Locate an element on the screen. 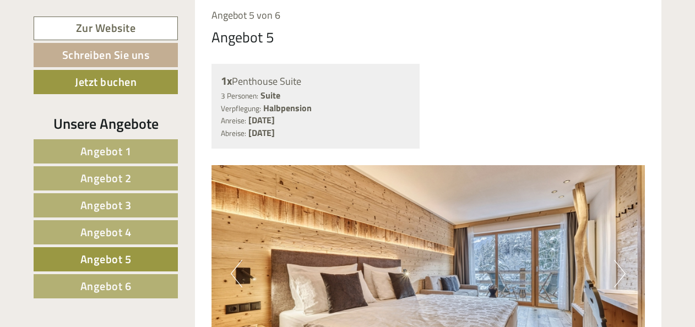 This screenshot has height=327, width=695. button: Senden is located at coordinates (398, 297).